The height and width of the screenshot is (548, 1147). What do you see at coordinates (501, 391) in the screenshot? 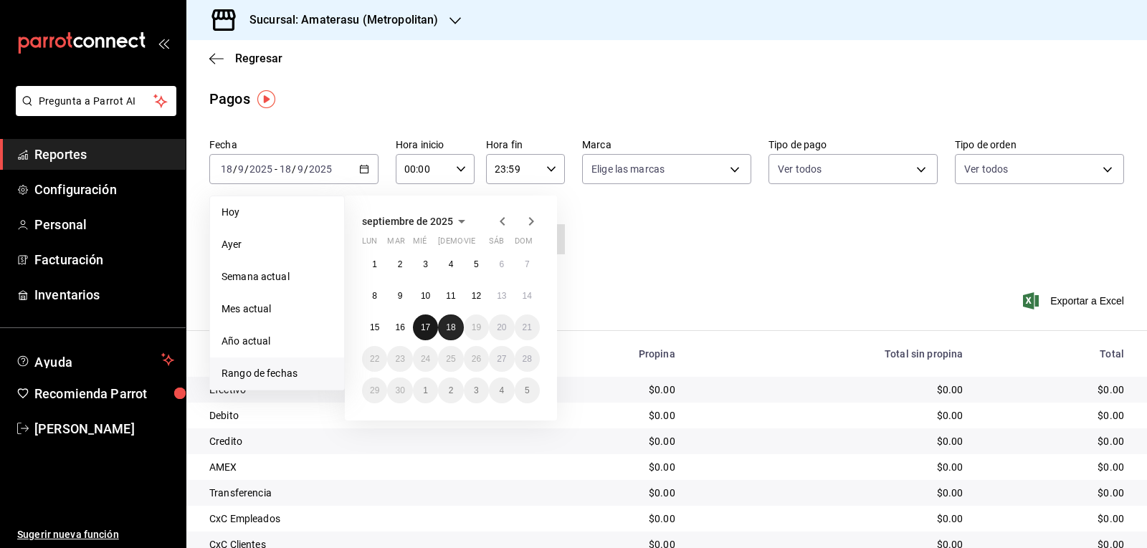
I see `abbr: 4 de octubre de 2025` at bounding box center [501, 391].